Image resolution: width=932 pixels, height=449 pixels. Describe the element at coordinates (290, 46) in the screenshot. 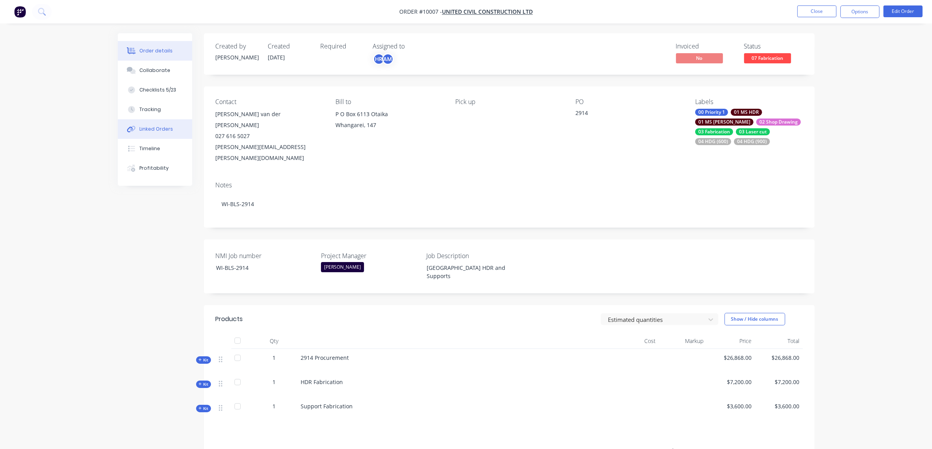

I see `div: Created` at that location.